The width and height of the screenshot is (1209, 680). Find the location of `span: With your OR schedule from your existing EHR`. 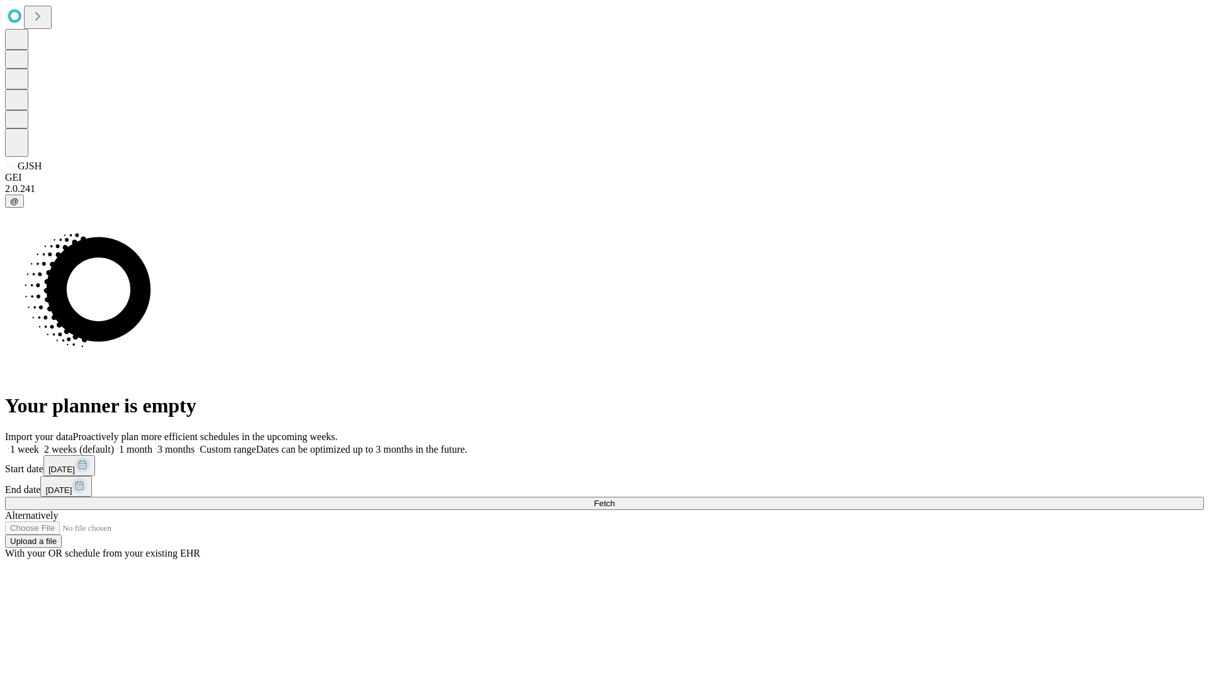

span: With your OR schedule from your existing EHR is located at coordinates (103, 553).